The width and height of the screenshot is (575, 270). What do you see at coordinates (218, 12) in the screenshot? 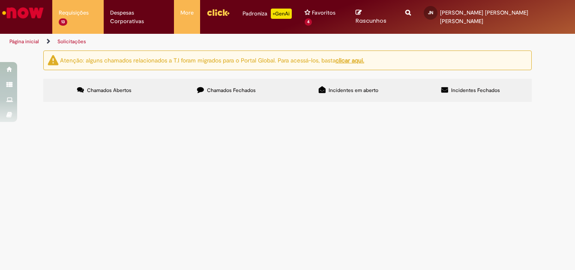
I see `img: click_logo_yellow_360x200.png` at bounding box center [218, 12].